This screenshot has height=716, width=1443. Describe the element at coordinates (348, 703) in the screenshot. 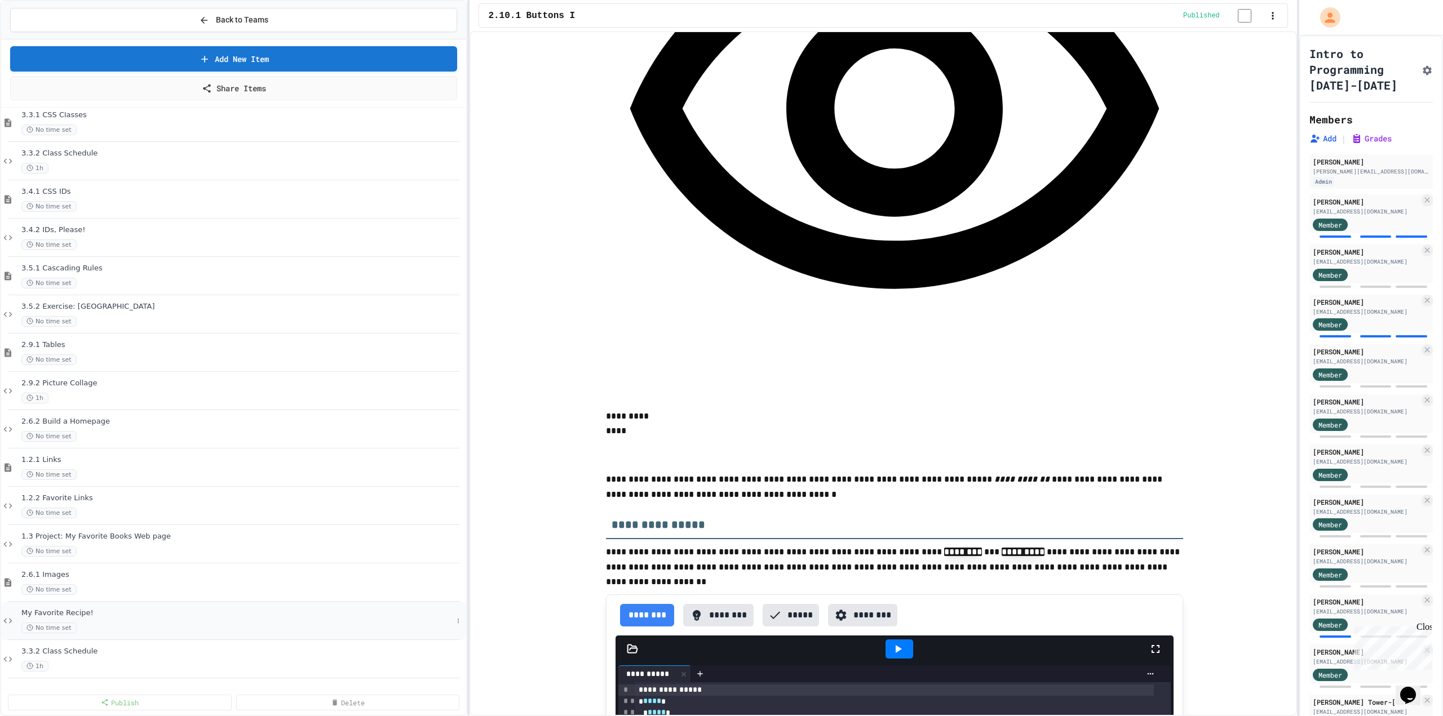

I see `a: Delete` at that location.